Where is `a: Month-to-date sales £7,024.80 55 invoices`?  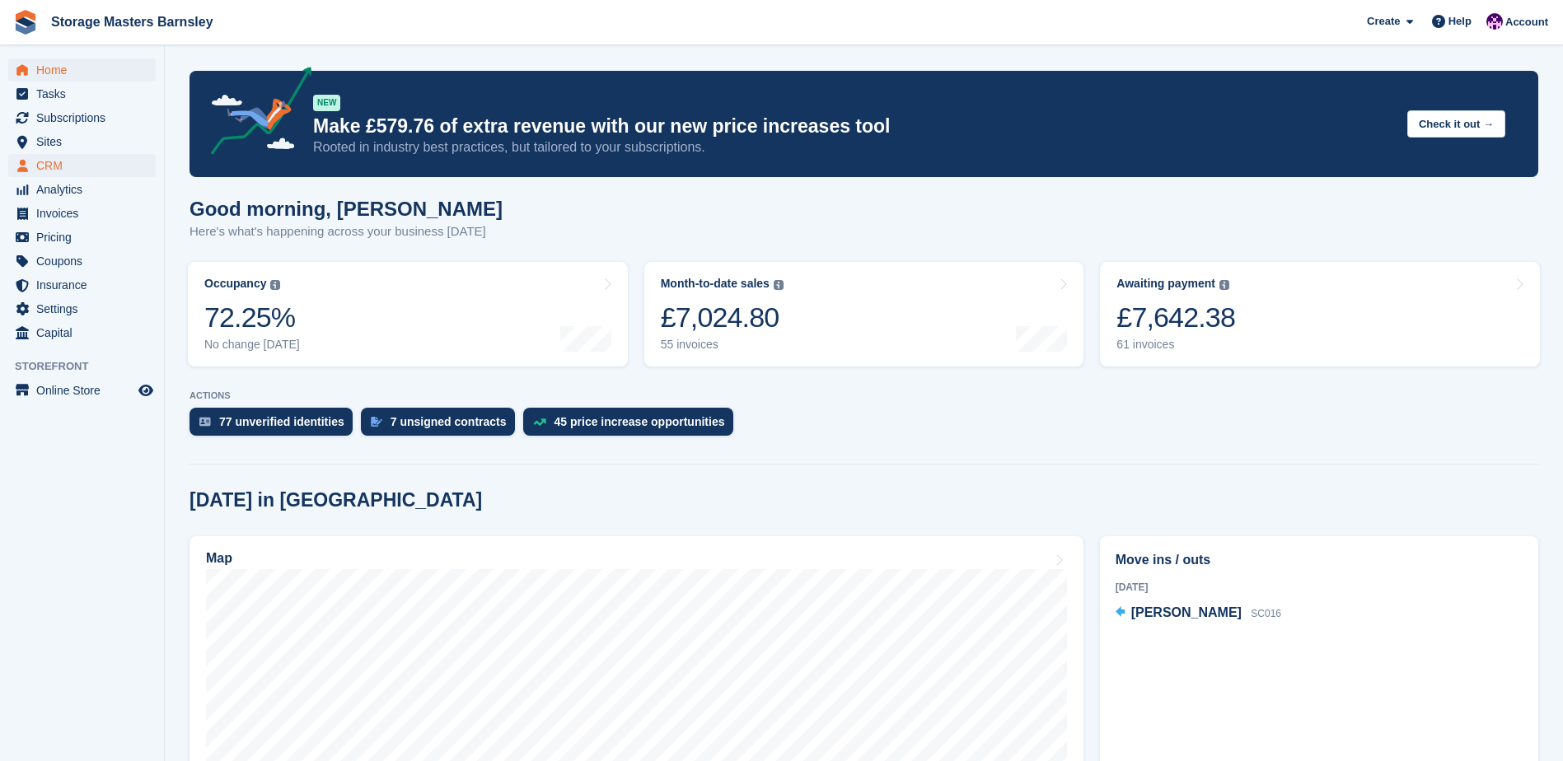 a: Month-to-date sales £7,024.80 55 invoices is located at coordinates (864, 314).